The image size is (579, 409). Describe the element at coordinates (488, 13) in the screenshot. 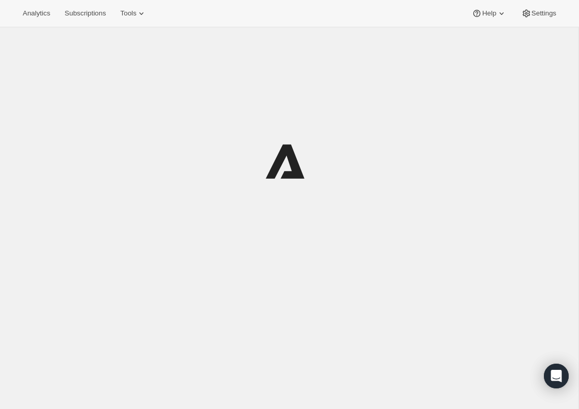

I see `span: Help` at that location.